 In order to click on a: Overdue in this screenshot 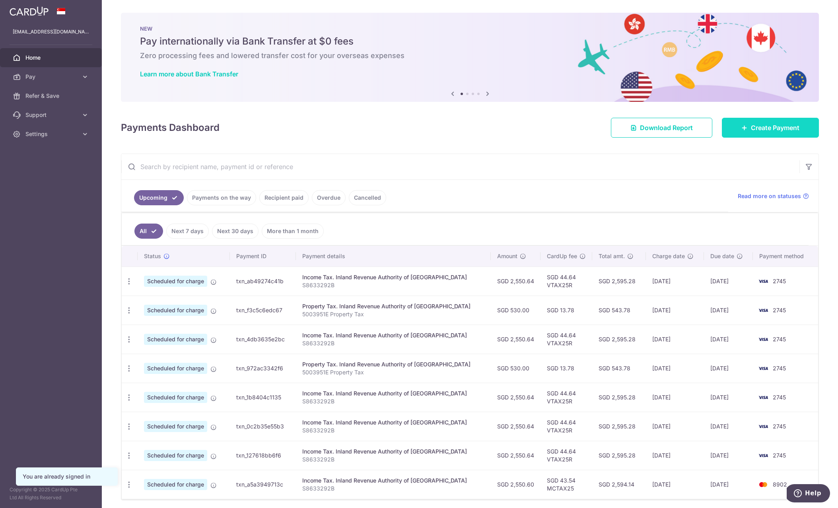, I will do `click(329, 198)`.